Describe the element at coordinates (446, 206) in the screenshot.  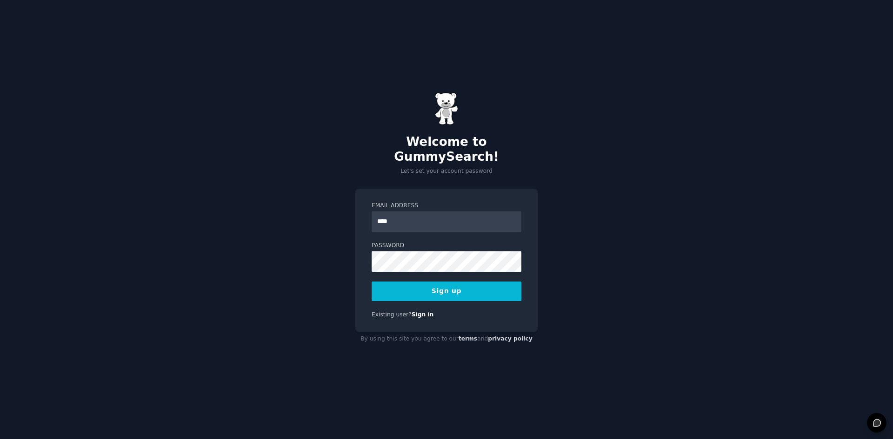
I see `label: Email Address` at that location.